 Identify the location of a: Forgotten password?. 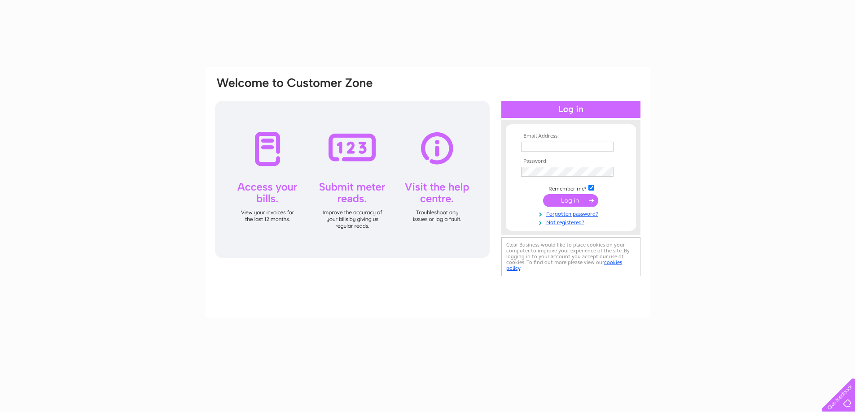
(572, 213).